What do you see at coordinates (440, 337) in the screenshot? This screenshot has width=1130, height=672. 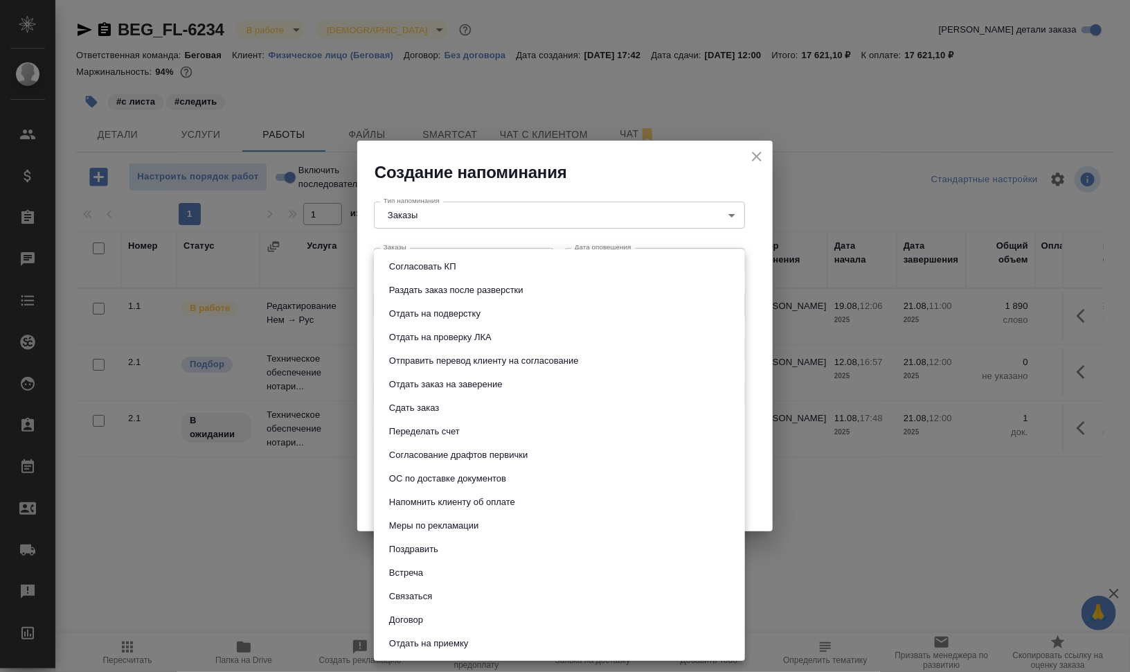 I see `button: Отдать на проверку ЛКА` at bounding box center [440, 337].